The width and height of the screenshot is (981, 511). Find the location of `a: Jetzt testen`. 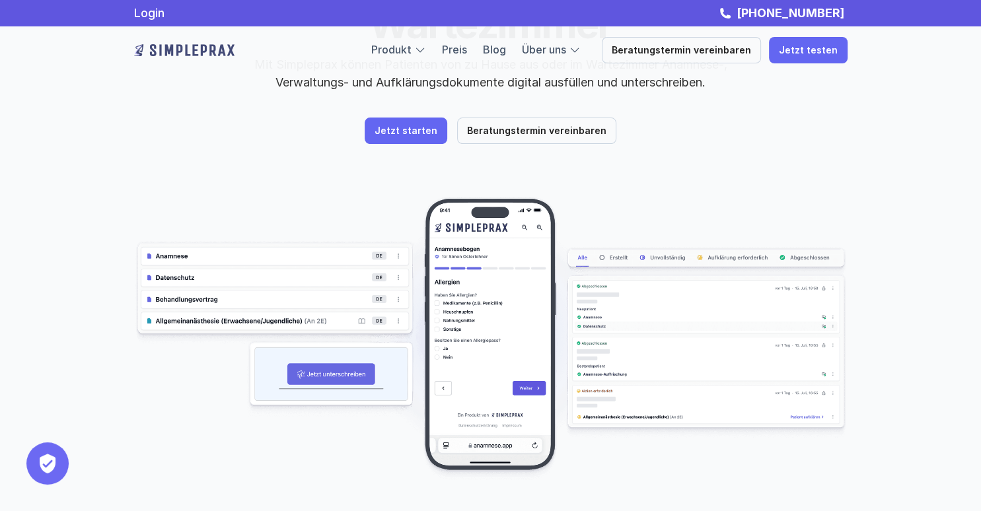

a: Jetzt testen is located at coordinates (808, 50).